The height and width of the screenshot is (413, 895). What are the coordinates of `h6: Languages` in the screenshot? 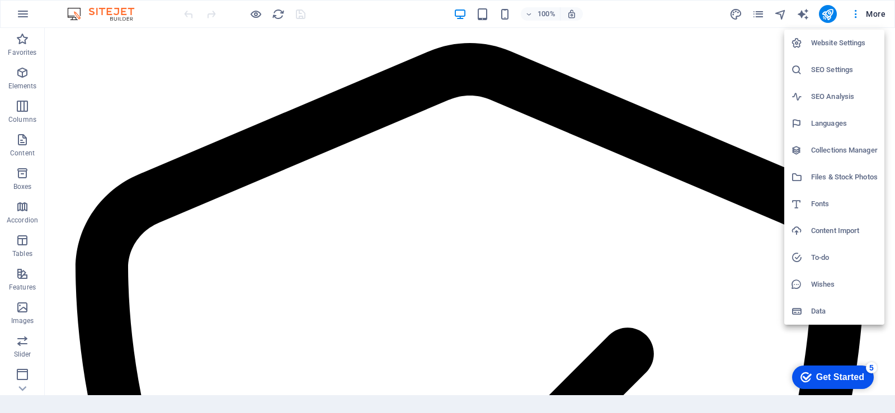 It's located at (844, 124).